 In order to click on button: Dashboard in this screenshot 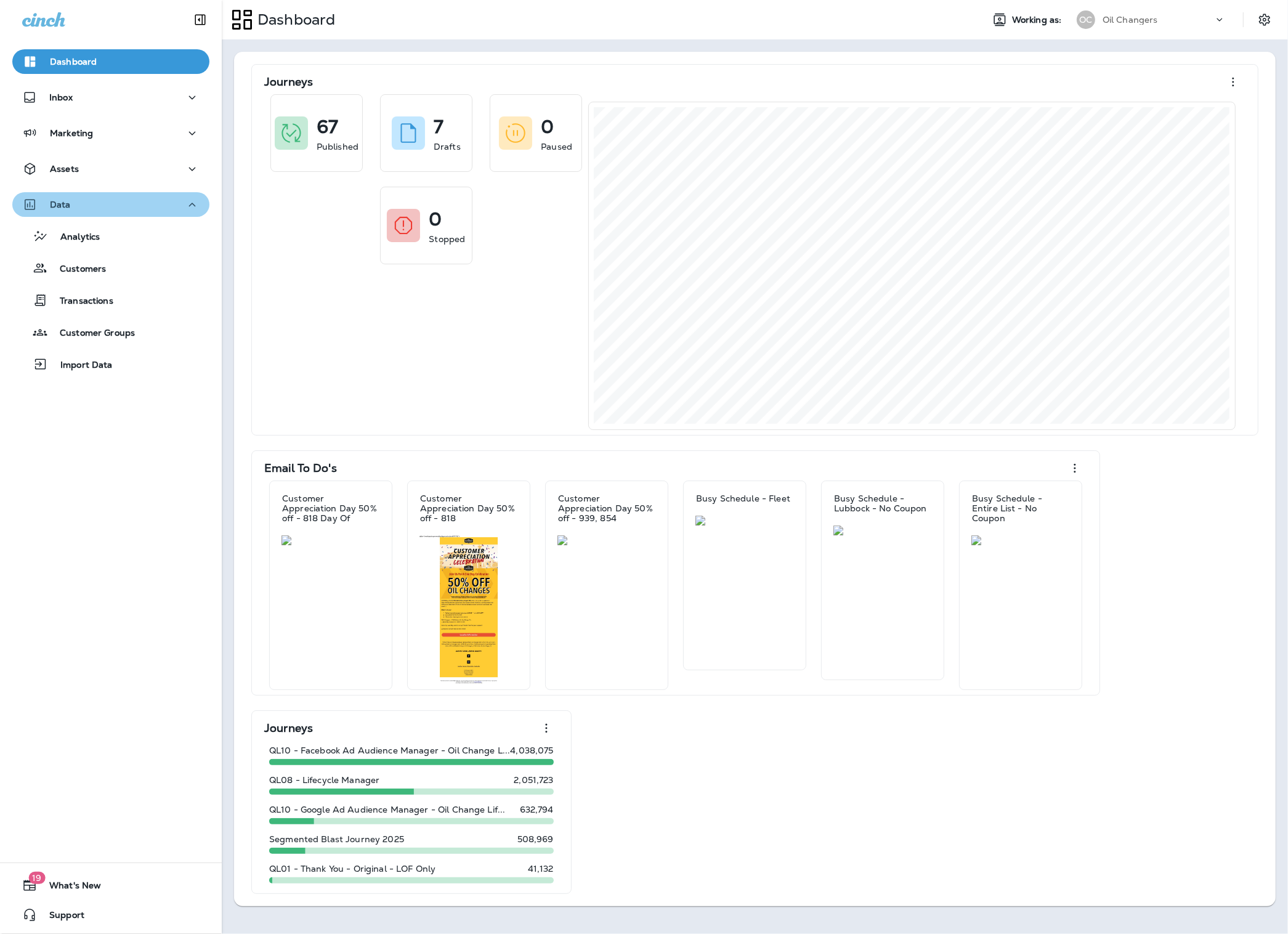, I will do `click(111, 61)`.